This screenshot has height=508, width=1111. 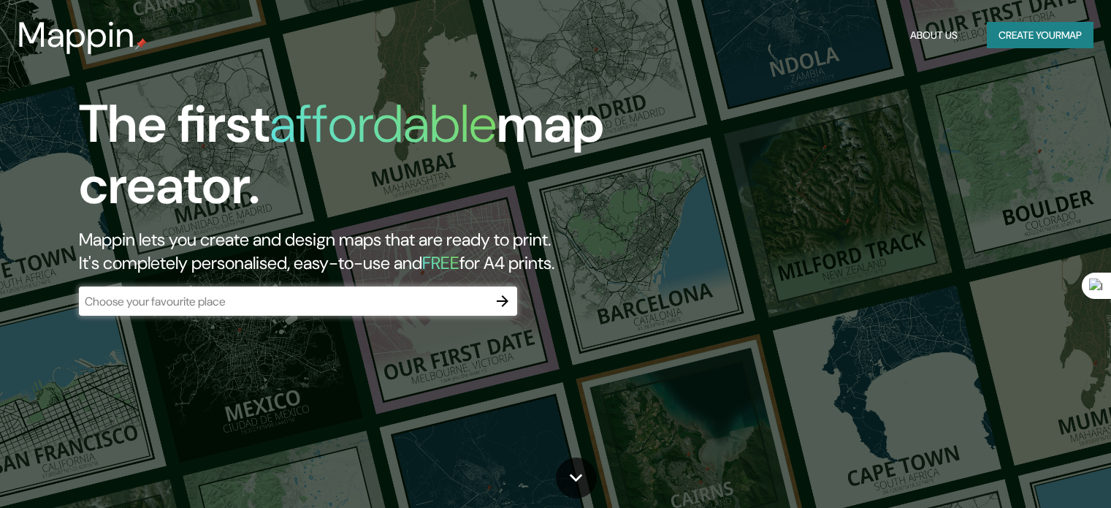 What do you see at coordinates (383, 123) in the screenshot?
I see `h1: affordable` at bounding box center [383, 123].